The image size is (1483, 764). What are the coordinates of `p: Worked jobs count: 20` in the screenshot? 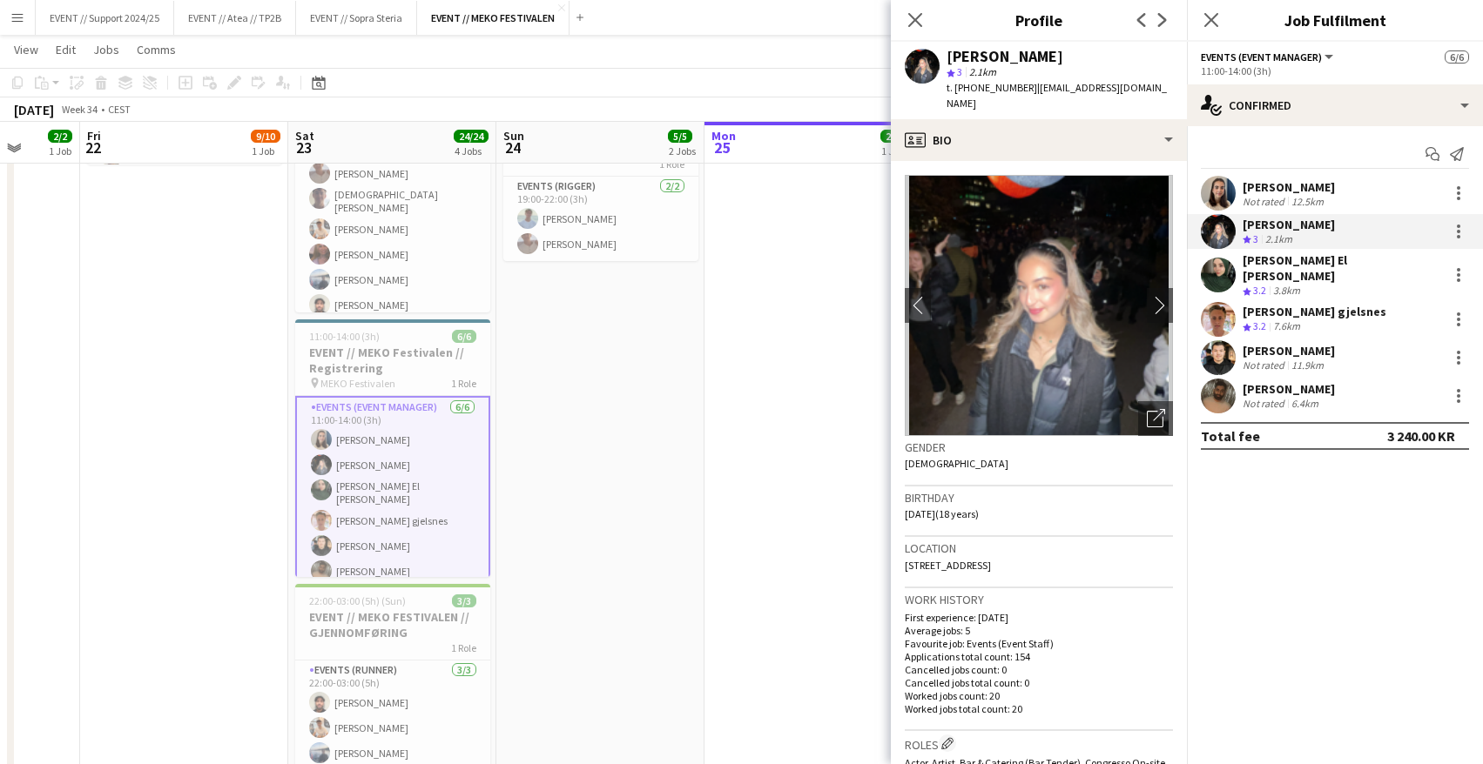 It's located at (1039, 696).